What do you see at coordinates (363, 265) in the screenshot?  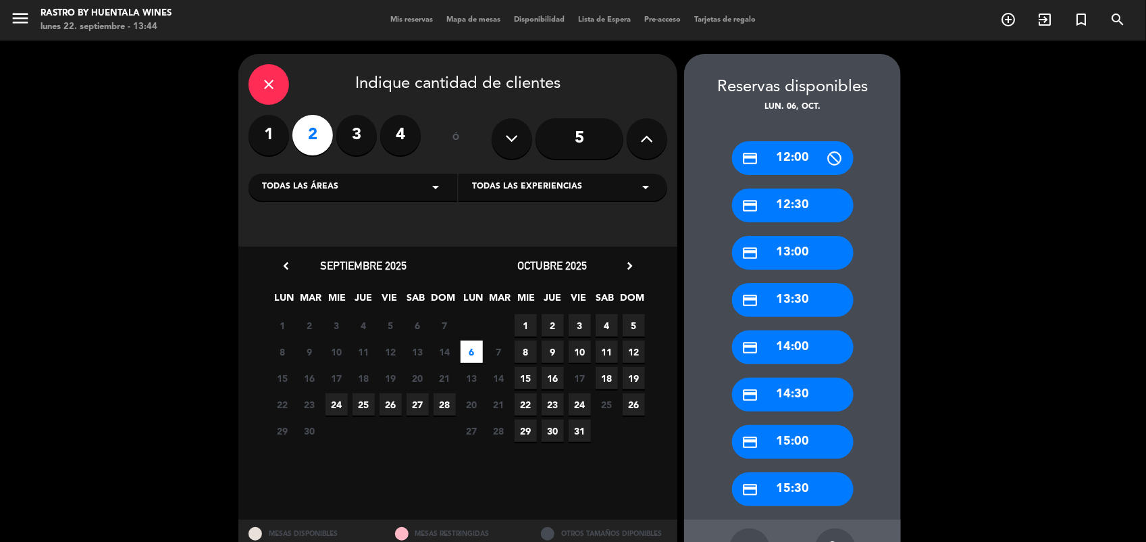 I see `span: septiembre 2025` at bounding box center [363, 265].